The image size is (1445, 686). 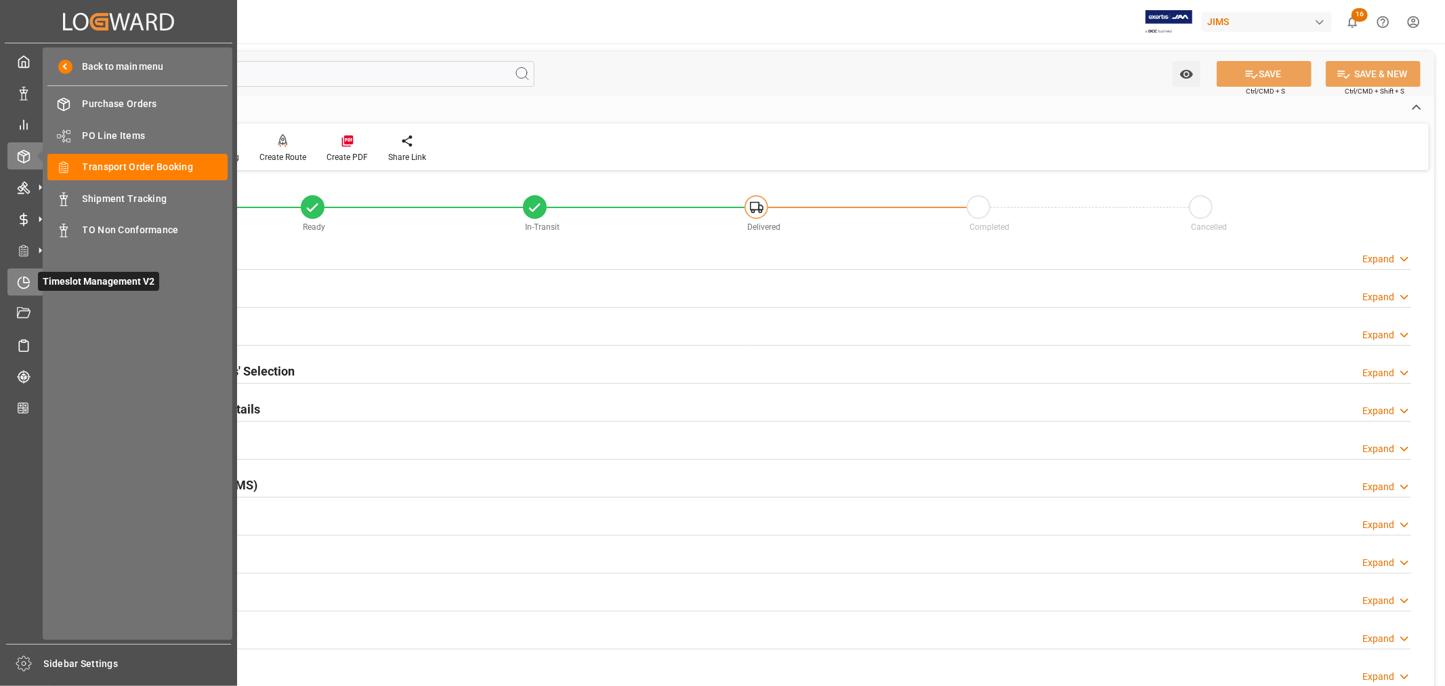 I want to click on span: Back to main menu, so click(x=118, y=66).